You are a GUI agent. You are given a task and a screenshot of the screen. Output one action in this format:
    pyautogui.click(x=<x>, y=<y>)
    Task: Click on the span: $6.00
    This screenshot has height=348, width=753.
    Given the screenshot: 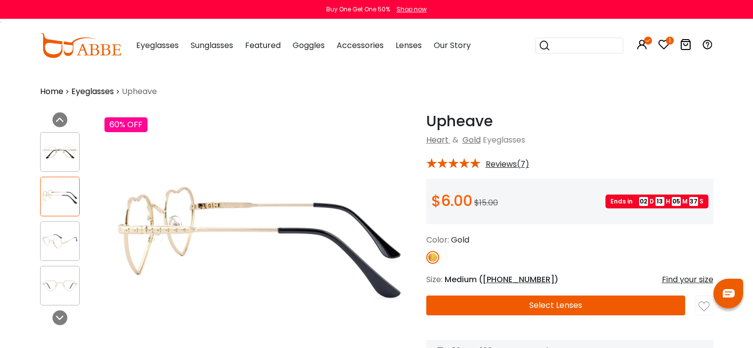 What is the action you would take?
    pyautogui.click(x=451, y=200)
    